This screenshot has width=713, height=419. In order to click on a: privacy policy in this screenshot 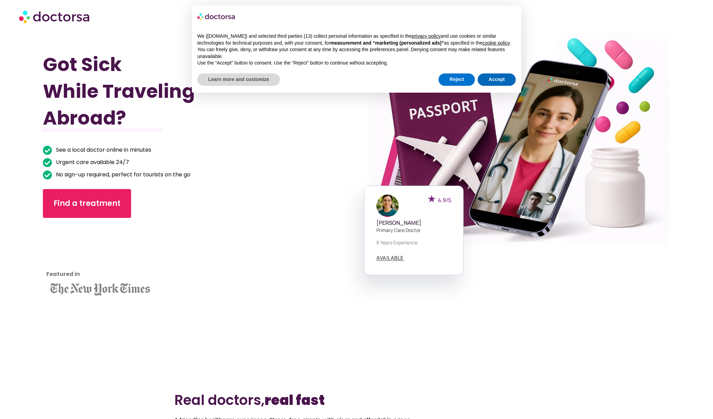, I will do `click(426, 36)`.